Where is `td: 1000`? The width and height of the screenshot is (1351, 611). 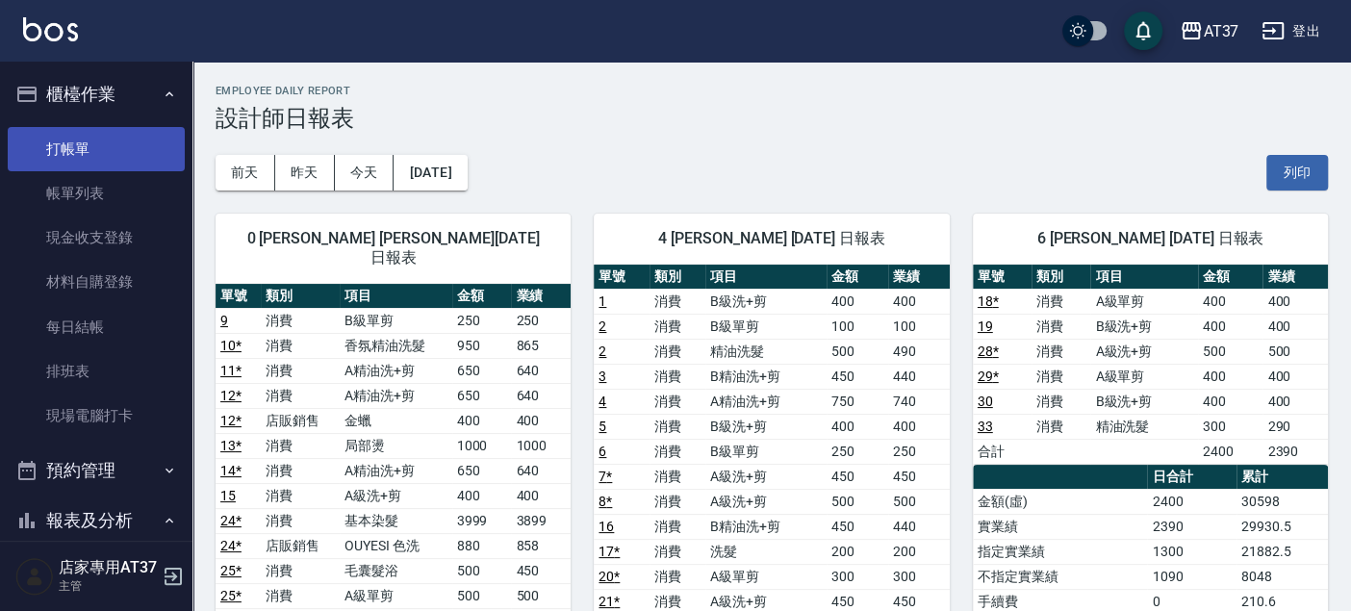
td: 1000 is located at coordinates (541, 446).